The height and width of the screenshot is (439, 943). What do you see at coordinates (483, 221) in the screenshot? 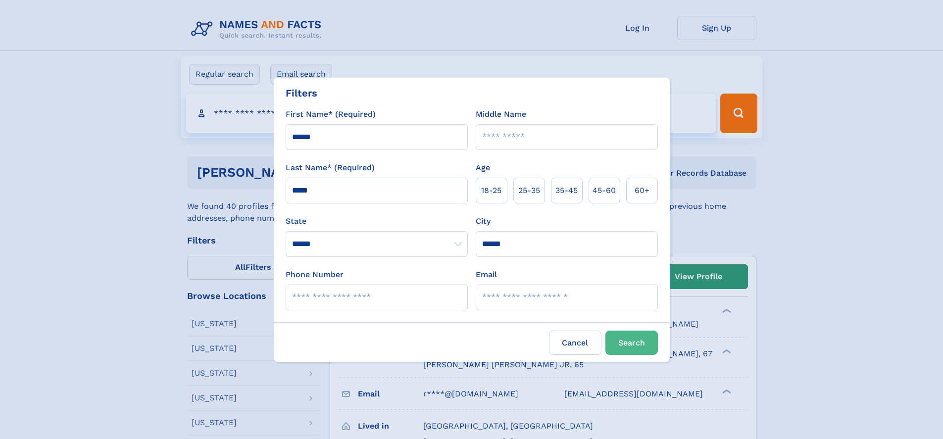
I see `label: City` at bounding box center [483, 221].